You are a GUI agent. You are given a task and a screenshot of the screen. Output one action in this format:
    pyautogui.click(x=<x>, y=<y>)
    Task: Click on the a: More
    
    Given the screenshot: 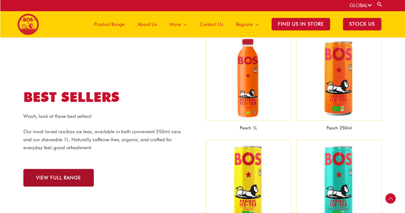 What is the action you would take?
    pyautogui.click(x=178, y=24)
    